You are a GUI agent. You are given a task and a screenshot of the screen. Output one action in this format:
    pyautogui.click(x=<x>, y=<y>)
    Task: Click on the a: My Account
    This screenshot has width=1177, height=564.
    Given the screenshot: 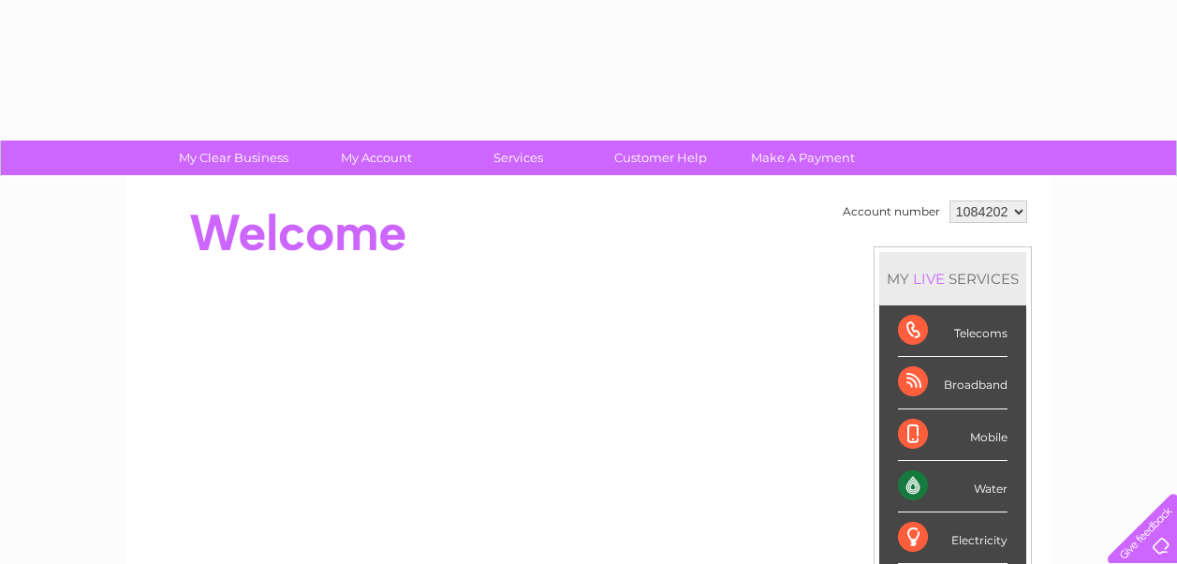 What is the action you would take?
    pyautogui.click(x=375, y=157)
    